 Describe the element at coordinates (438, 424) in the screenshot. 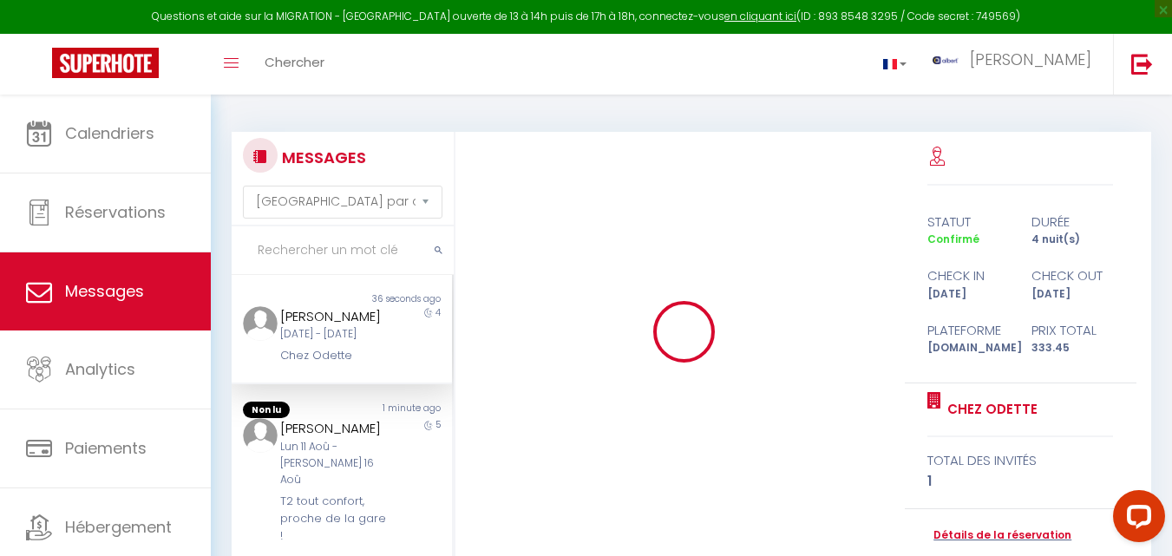

I see `span: 5` at that location.